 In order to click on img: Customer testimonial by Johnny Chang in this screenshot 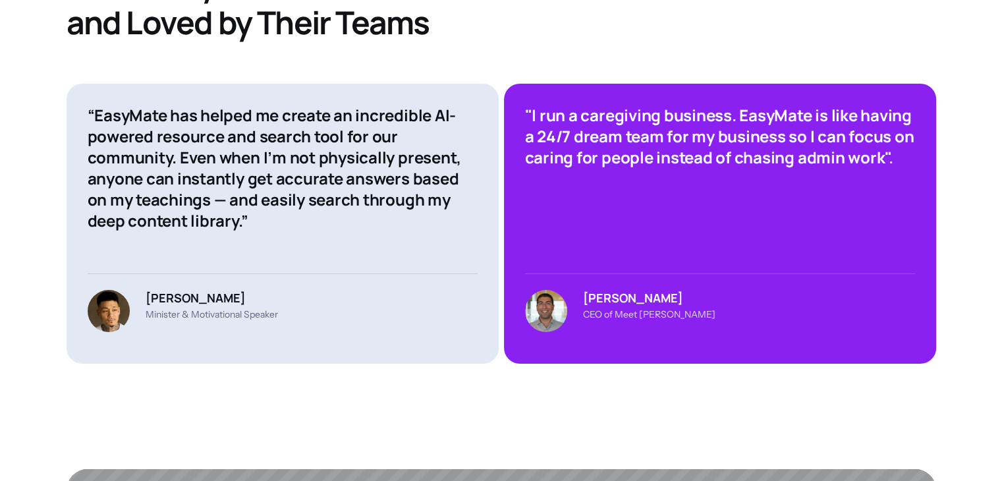, I will do `click(109, 311)`.